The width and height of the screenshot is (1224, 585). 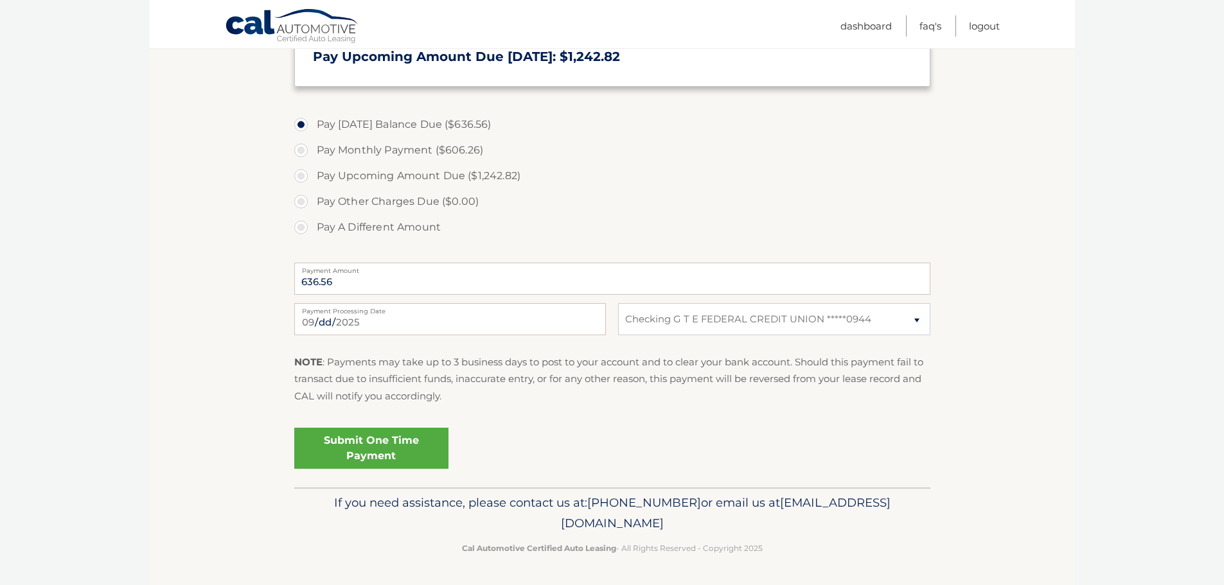 What do you see at coordinates (292, 27) in the screenshot?
I see `a: Cal Automotive` at bounding box center [292, 27].